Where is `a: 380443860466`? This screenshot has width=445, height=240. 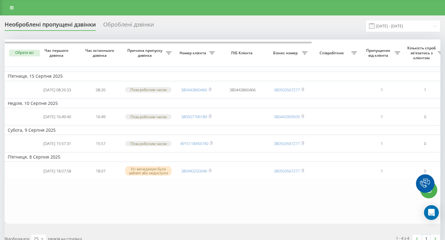
a: 380443860466 is located at coordinates (194, 90).